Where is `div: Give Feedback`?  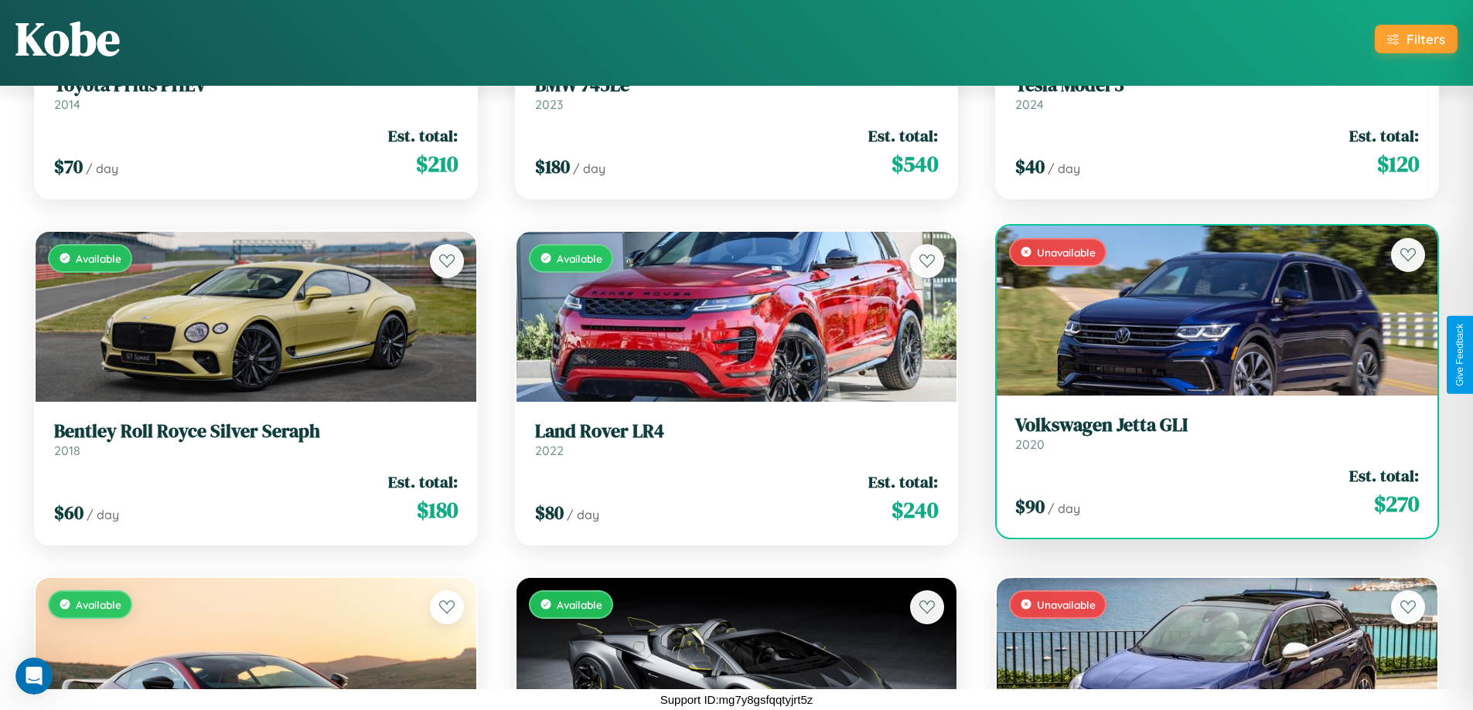
div: Give Feedback is located at coordinates (1460, 355).